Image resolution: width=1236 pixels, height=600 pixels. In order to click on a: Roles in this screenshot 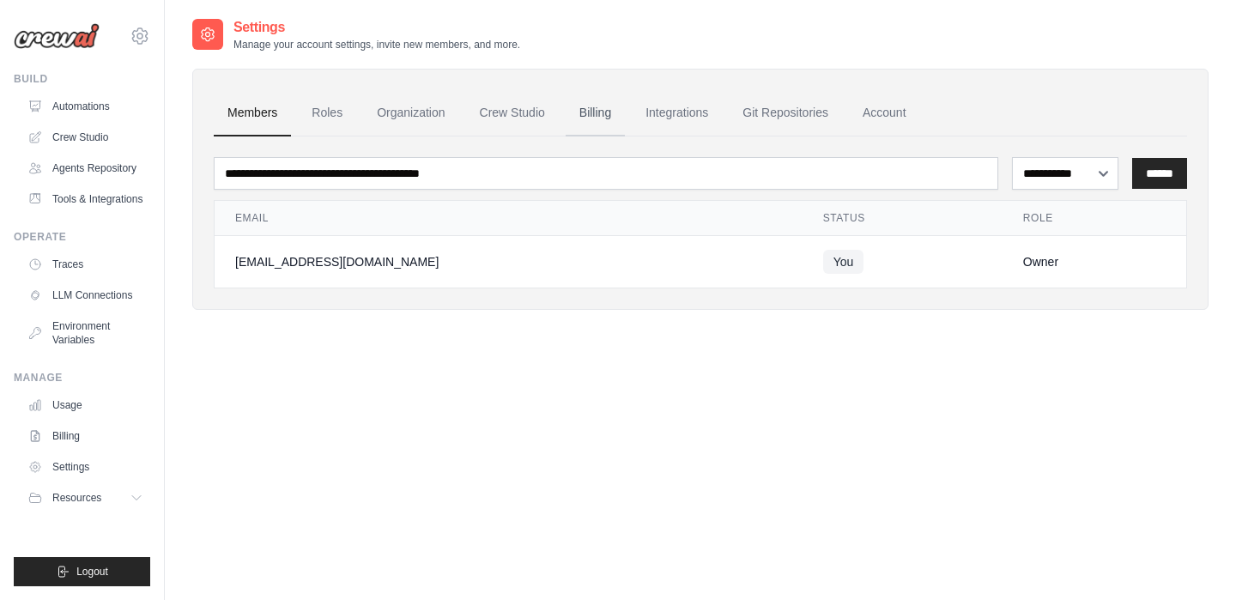, I will do `click(327, 113)`.